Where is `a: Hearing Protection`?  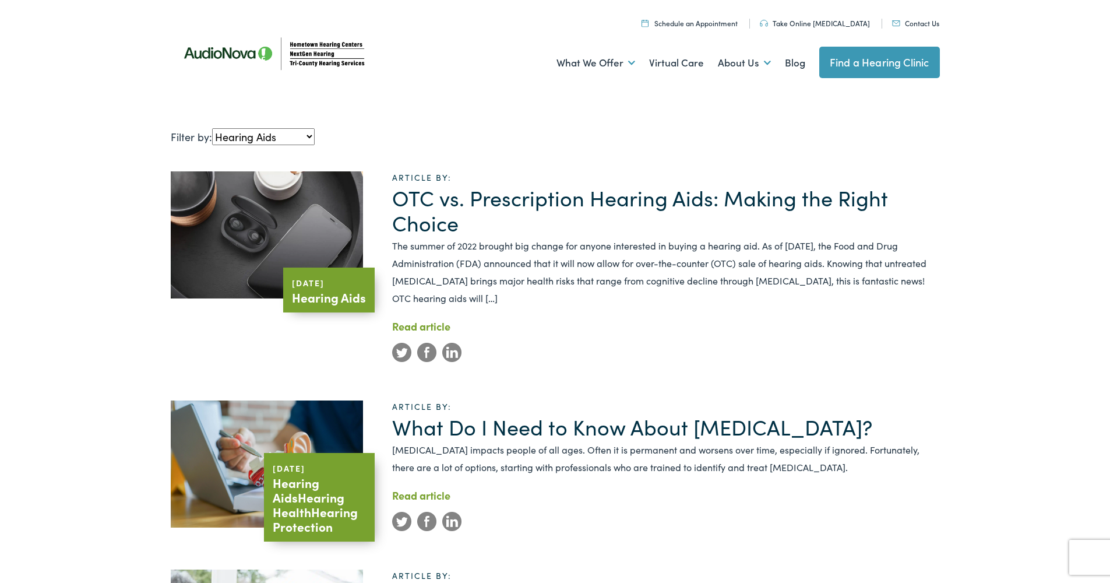
a: Hearing Protection is located at coordinates (315, 519).